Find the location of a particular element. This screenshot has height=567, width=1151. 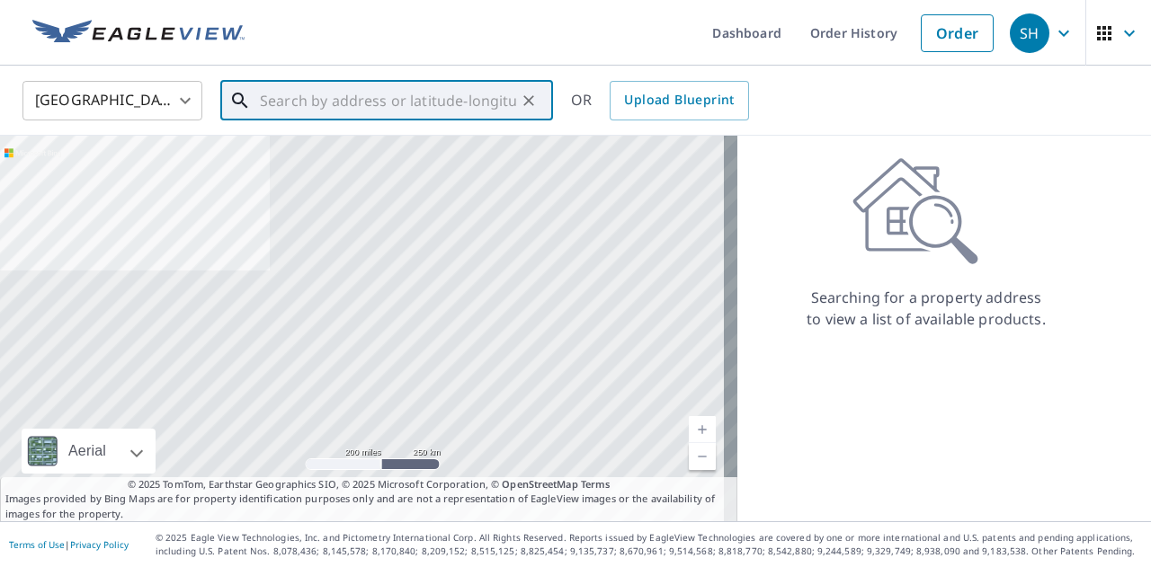

input: Search by address or latitude-longitude is located at coordinates (388, 101).